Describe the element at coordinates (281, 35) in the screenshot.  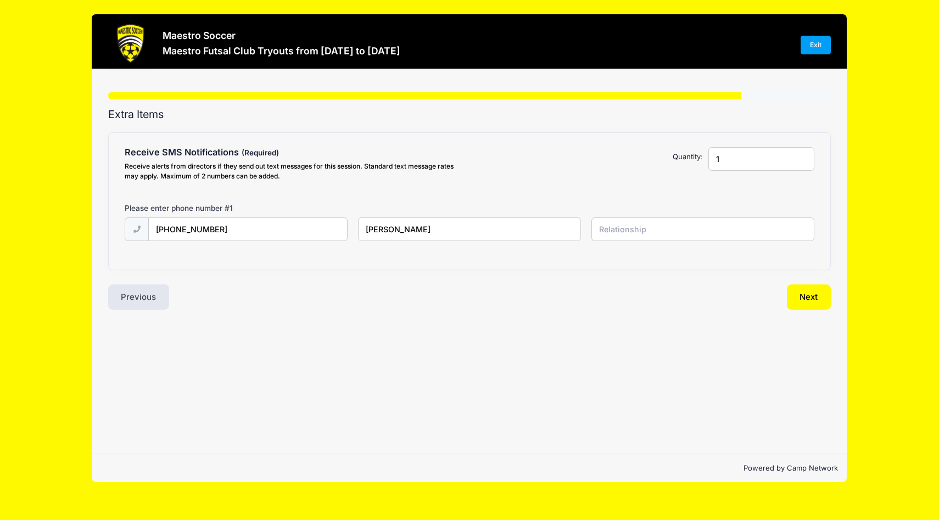
I see `h3: Maestro Soccer` at that location.